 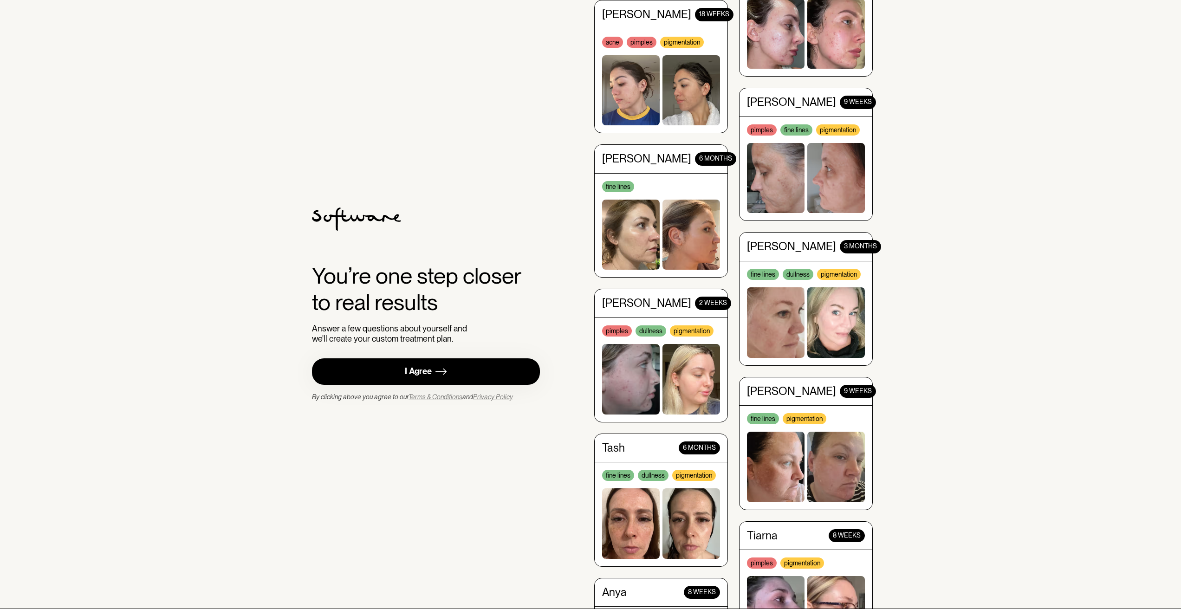 What do you see at coordinates (715, 155) in the screenshot?
I see `div: 6 months` at bounding box center [715, 155].